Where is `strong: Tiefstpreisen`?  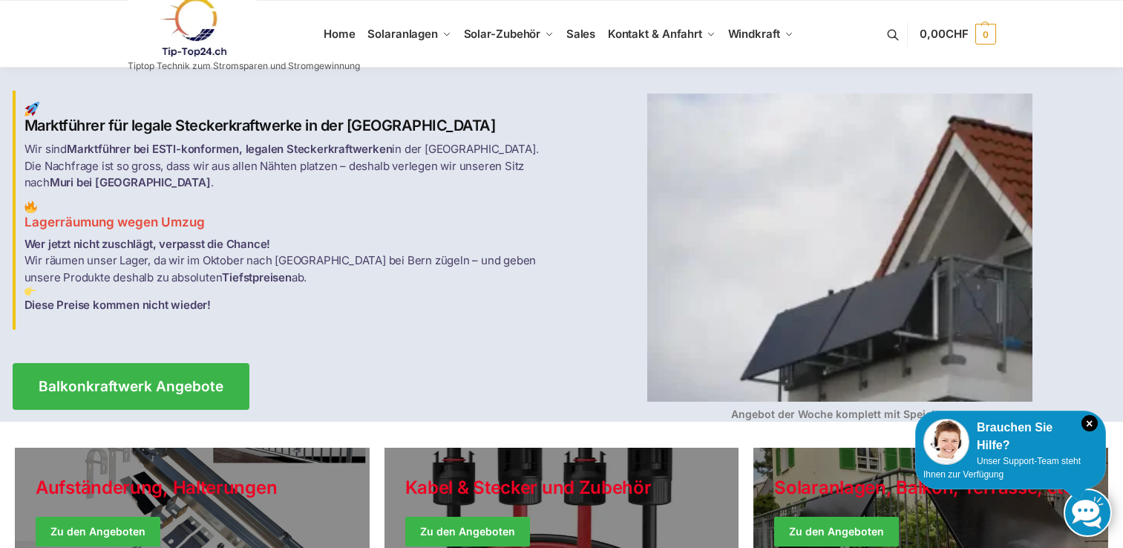 strong: Tiefstpreisen is located at coordinates (256, 277).